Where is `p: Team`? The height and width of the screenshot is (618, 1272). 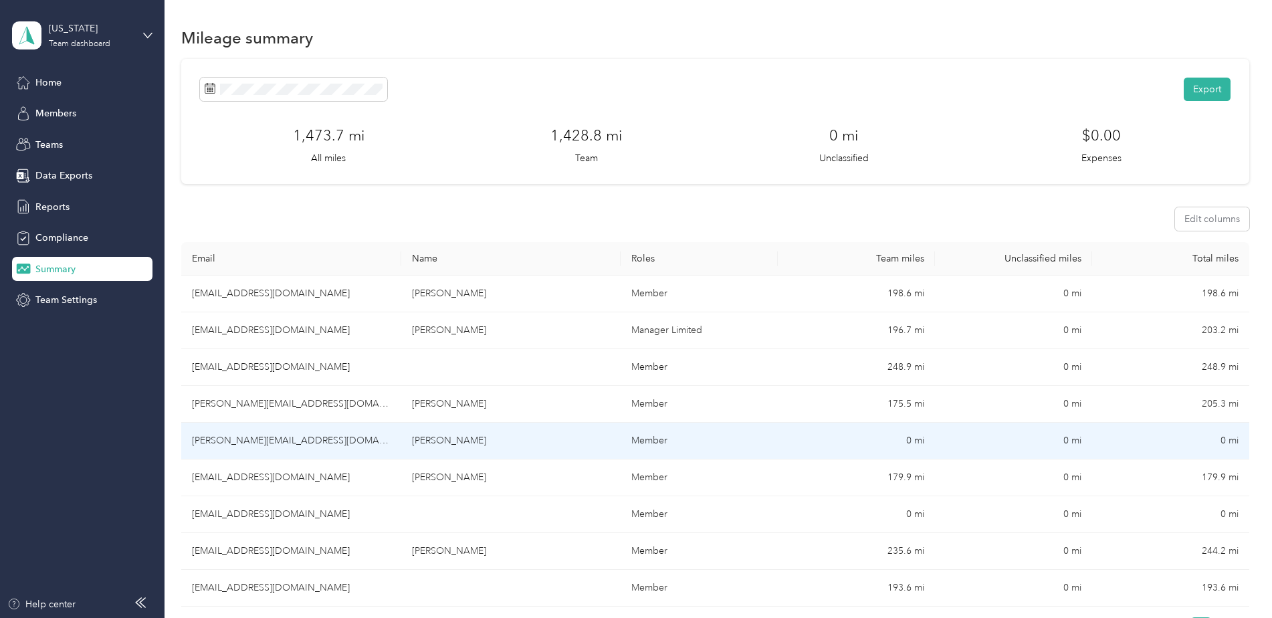 p: Team is located at coordinates (586, 158).